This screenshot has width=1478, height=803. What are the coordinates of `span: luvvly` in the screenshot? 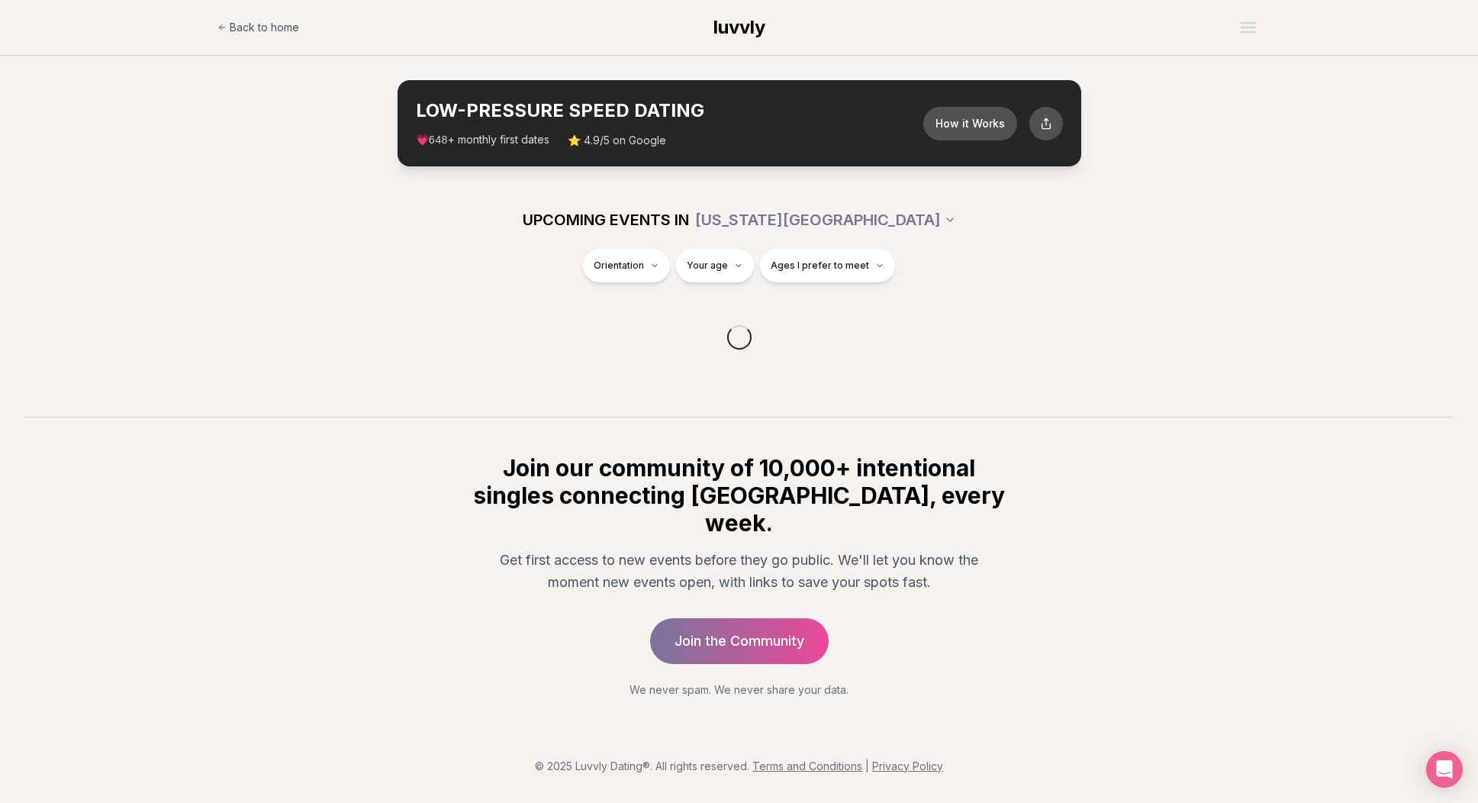 It's located at (740, 27).